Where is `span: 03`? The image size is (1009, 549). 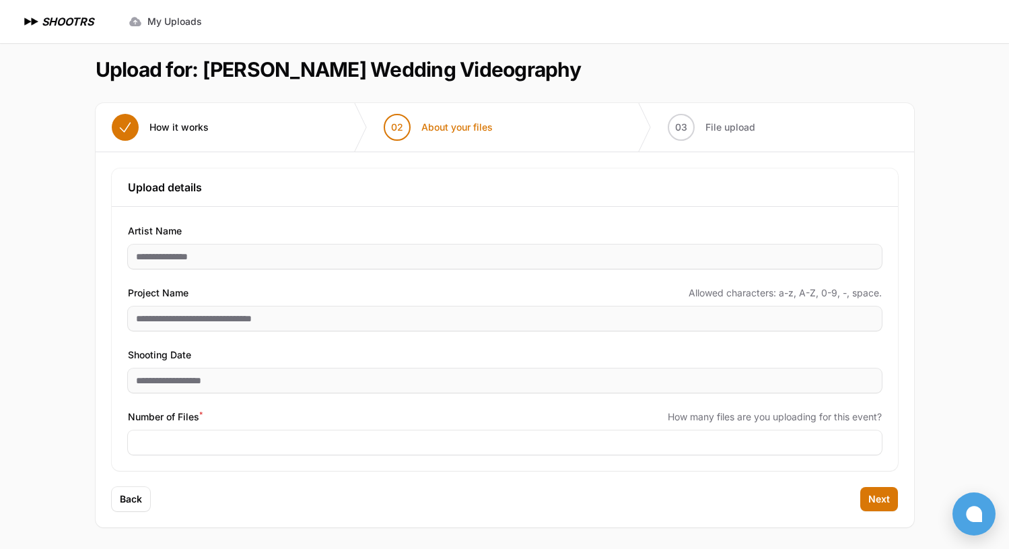 span: 03 is located at coordinates (681, 127).